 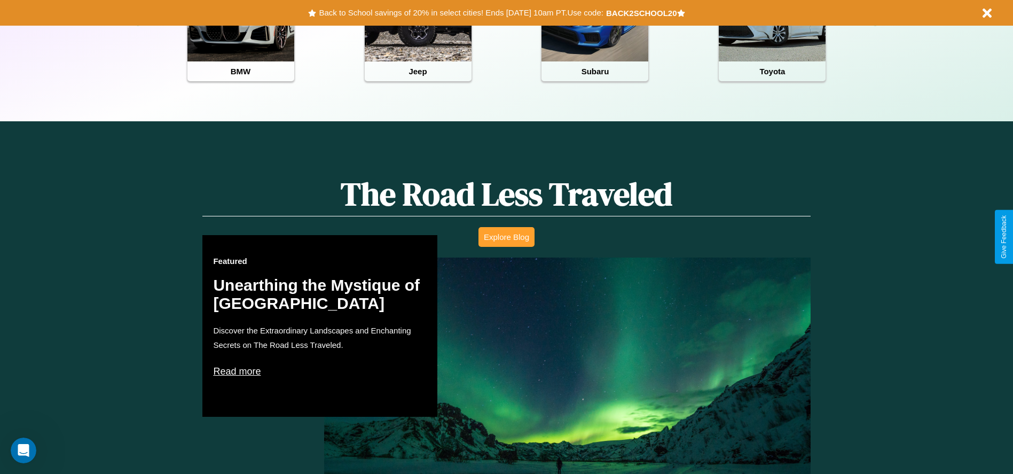 I want to click on h4: Toyota, so click(x=772, y=71).